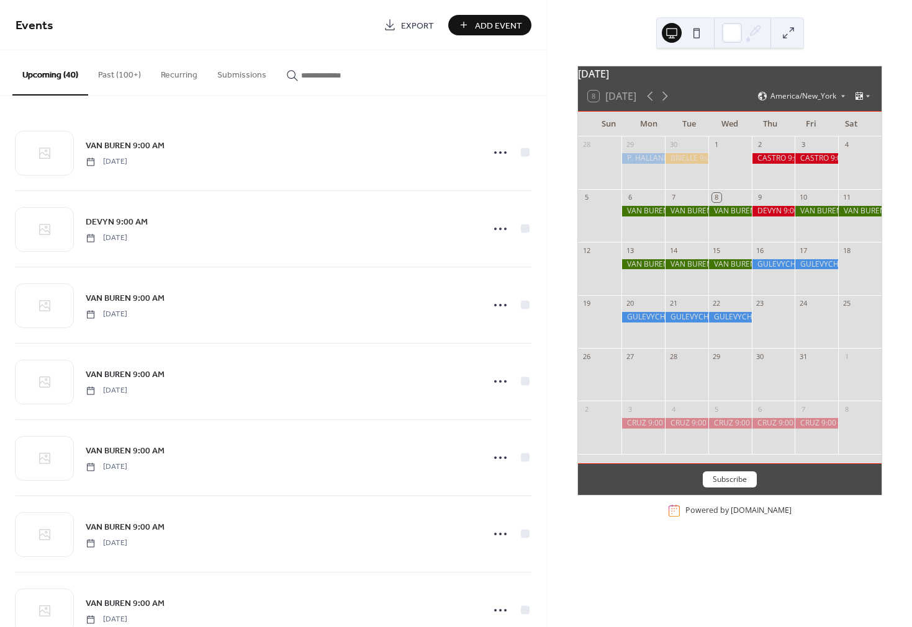 This screenshot has width=912, height=627. What do you see at coordinates (629, 303) in the screenshot?
I see `div: 20` at bounding box center [629, 303].